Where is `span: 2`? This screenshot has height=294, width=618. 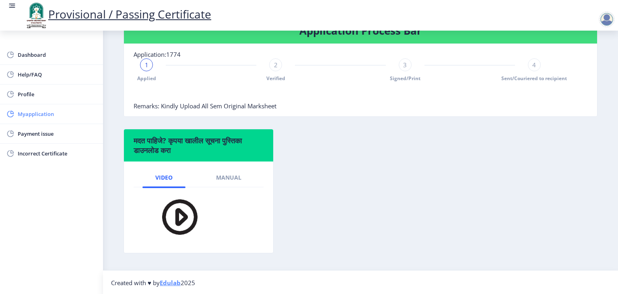
span: 2 is located at coordinates (276, 65).